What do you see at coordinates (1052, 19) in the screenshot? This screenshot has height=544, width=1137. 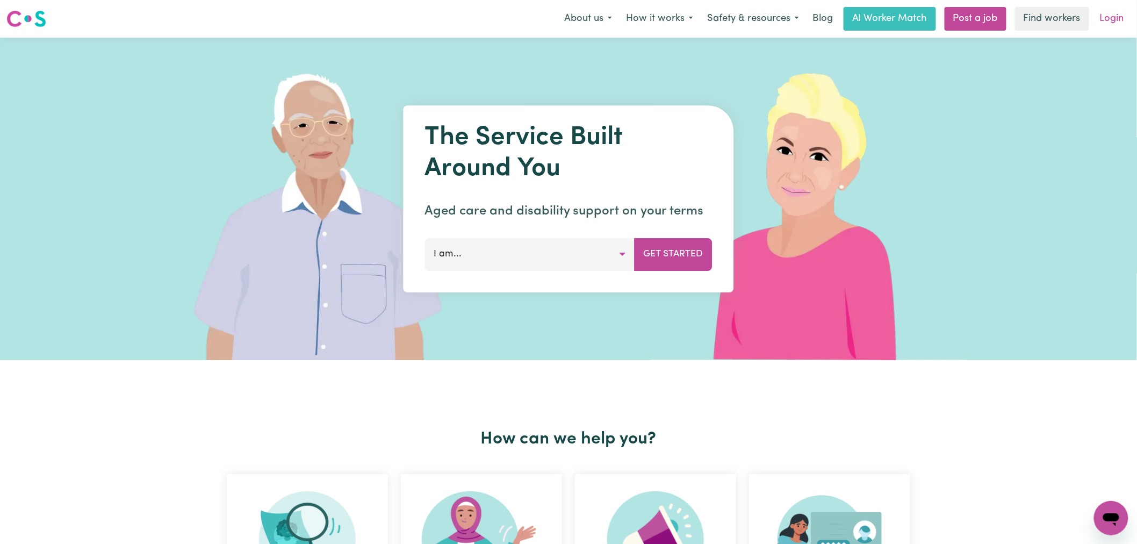 I see `a: Find workers` at bounding box center [1052, 19].